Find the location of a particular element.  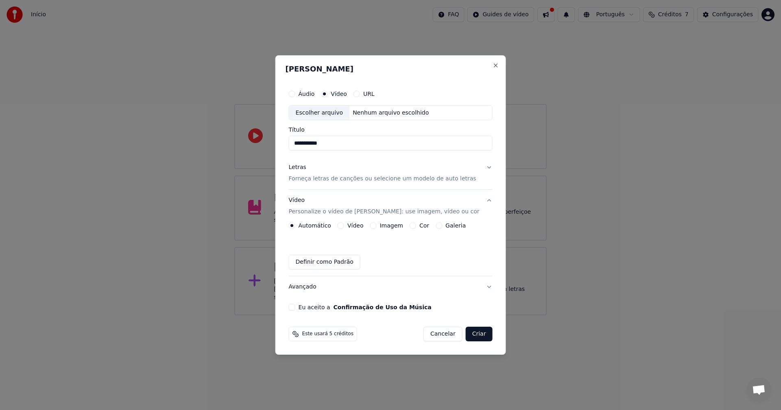

label: Áudio is located at coordinates (307, 94).